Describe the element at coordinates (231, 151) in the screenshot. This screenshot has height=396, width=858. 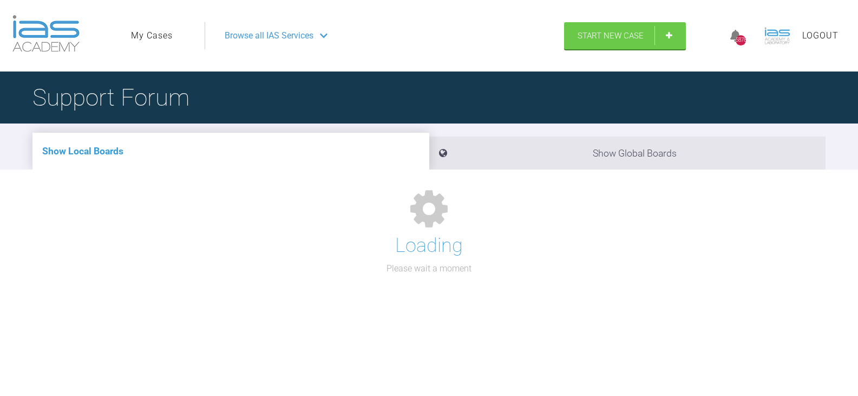
I see `li: Show Local Boards` at that location.